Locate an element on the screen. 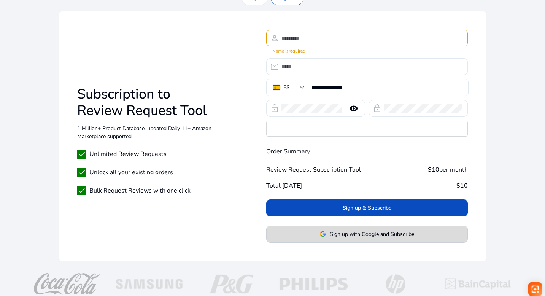 The width and height of the screenshot is (545, 296). img: hp-logo-white.png is located at coordinates (396, 284).